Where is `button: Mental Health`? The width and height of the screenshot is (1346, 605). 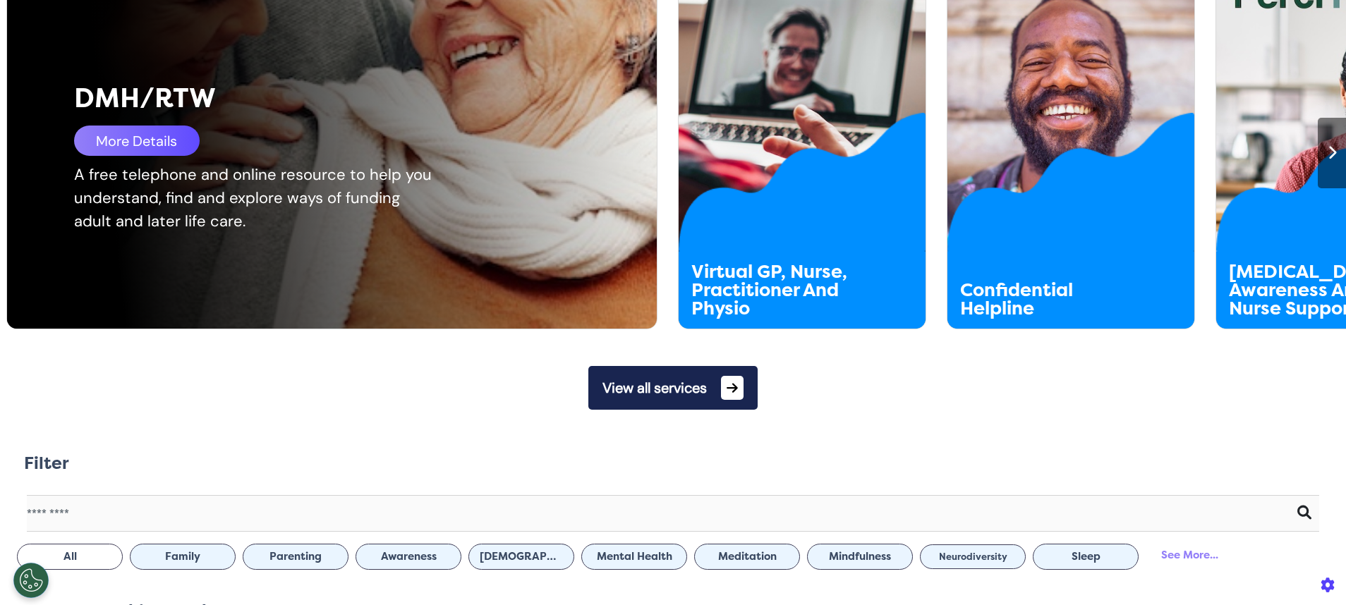 button: Mental Health is located at coordinates (634, 556).